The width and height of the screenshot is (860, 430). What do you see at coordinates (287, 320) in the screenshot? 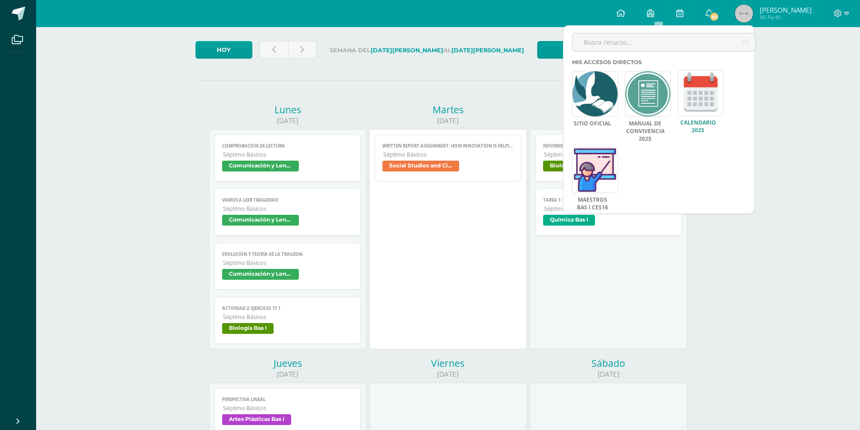
I see `a: Actividad 2: Ejercicio 17.1Séptimo BásicosBiología Bas I` at bounding box center [287, 320].